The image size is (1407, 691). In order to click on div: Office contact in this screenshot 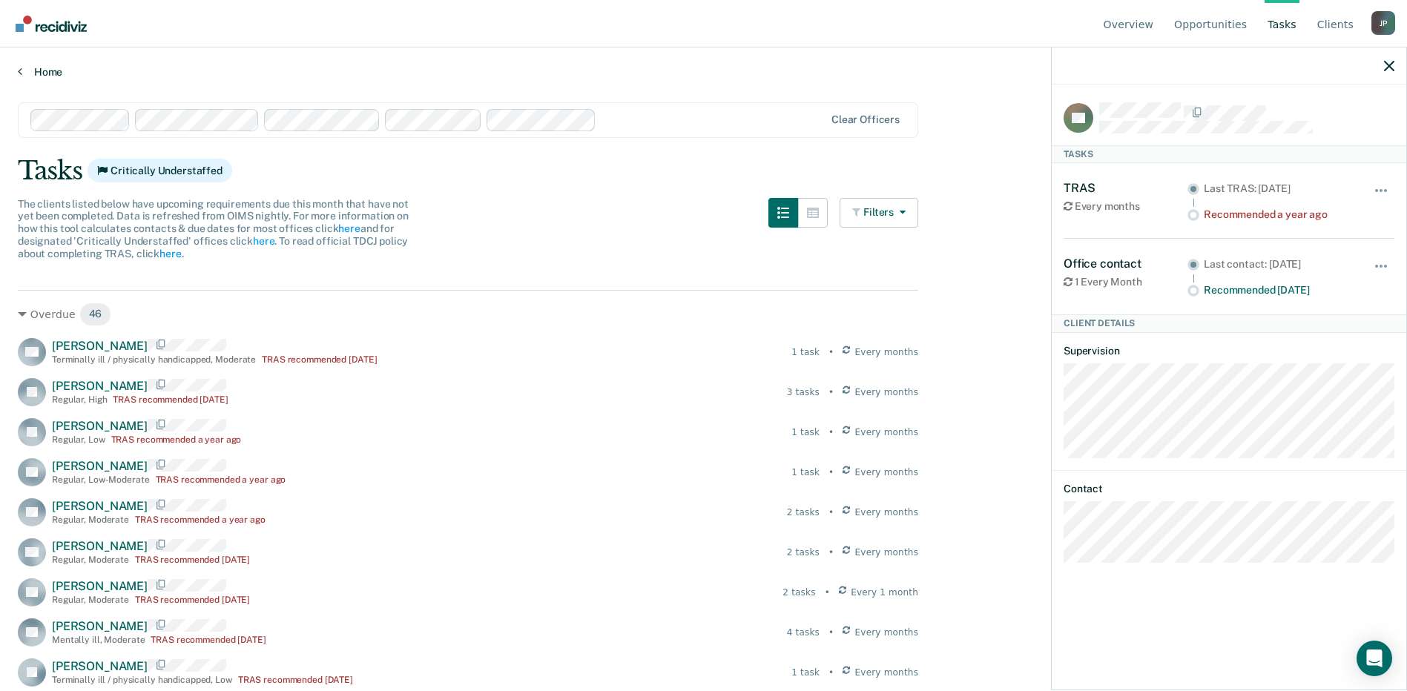, I will do `click(1125, 263)`.